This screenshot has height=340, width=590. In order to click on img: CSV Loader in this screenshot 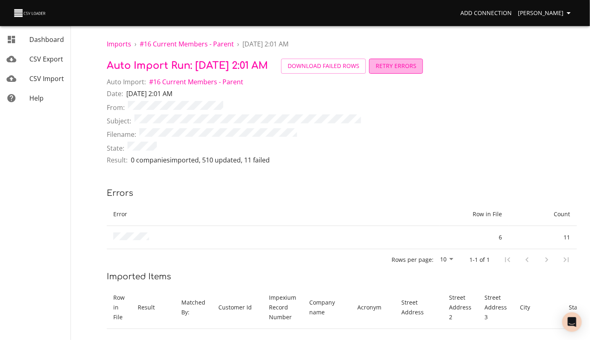, I will do `click(30, 13)`.